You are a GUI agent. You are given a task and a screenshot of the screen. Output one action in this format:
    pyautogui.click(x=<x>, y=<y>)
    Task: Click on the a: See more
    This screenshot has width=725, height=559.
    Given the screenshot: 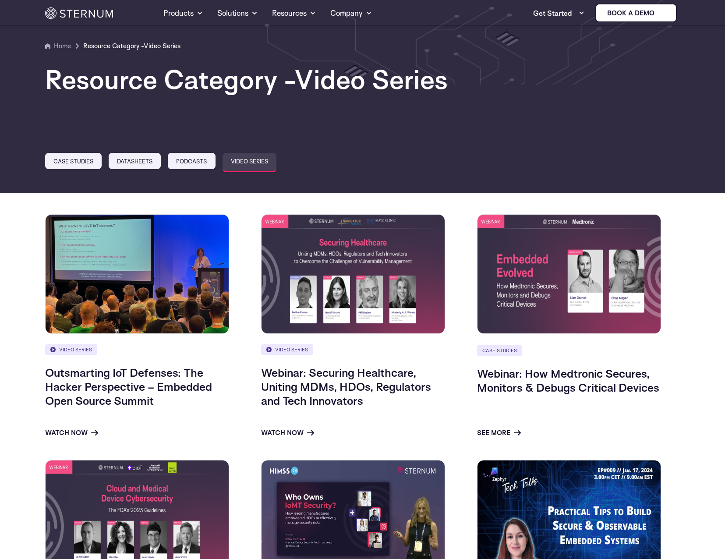 What is the action you would take?
    pyautogui.click(x=499, y=433)
    